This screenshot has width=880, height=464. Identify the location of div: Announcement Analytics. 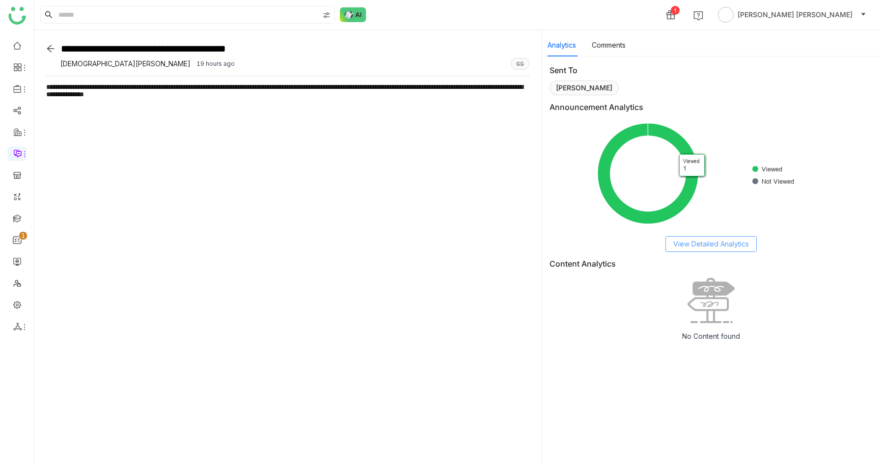
(710, 107).